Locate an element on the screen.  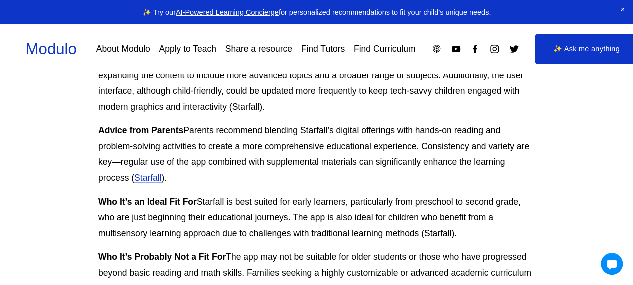
a: YouTube is located at coordinates (456, 49).